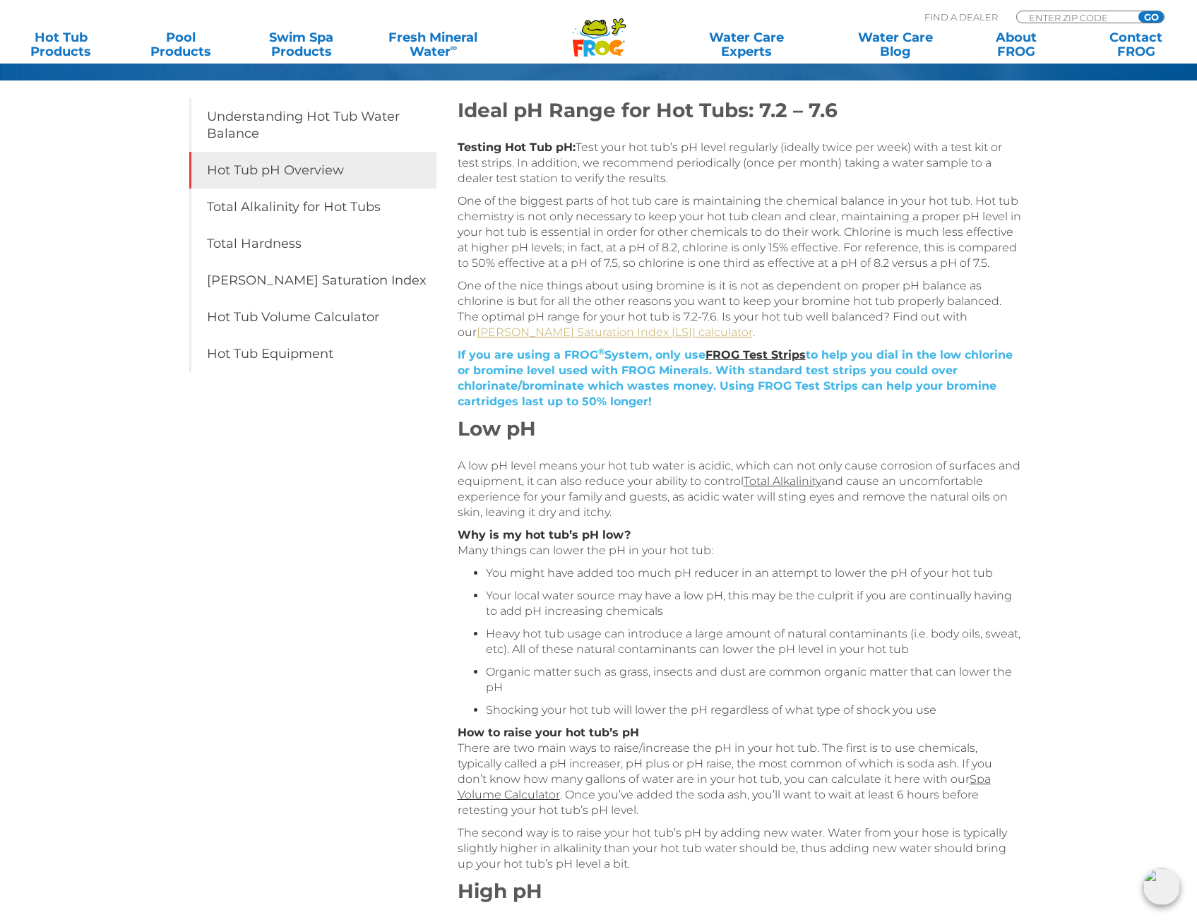 This screenshot has width=1197, height=922. I want to click on a: Water CareExperts, so click(746, 44).